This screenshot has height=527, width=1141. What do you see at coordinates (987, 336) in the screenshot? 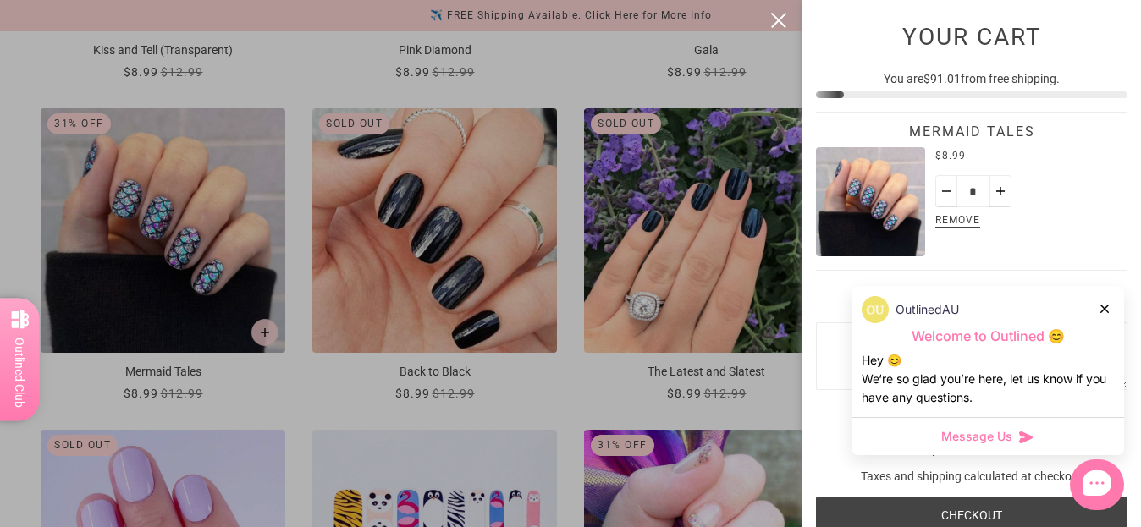
I see `p: Welcome to Outlined 😊` at bounding box center [987, 336].